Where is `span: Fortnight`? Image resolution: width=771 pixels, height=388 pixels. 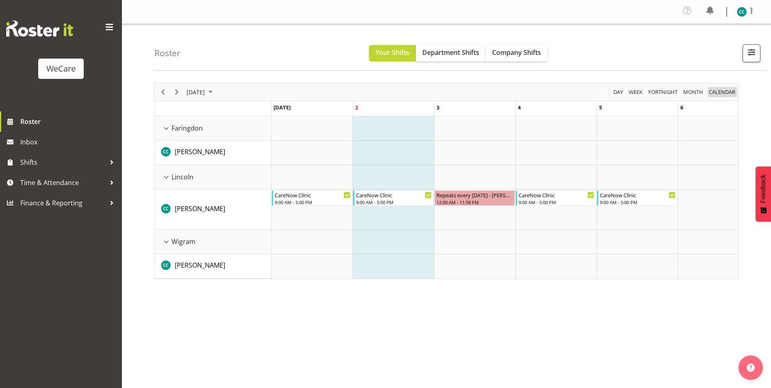
span: Fortnight is located at coordinates (663, 92).